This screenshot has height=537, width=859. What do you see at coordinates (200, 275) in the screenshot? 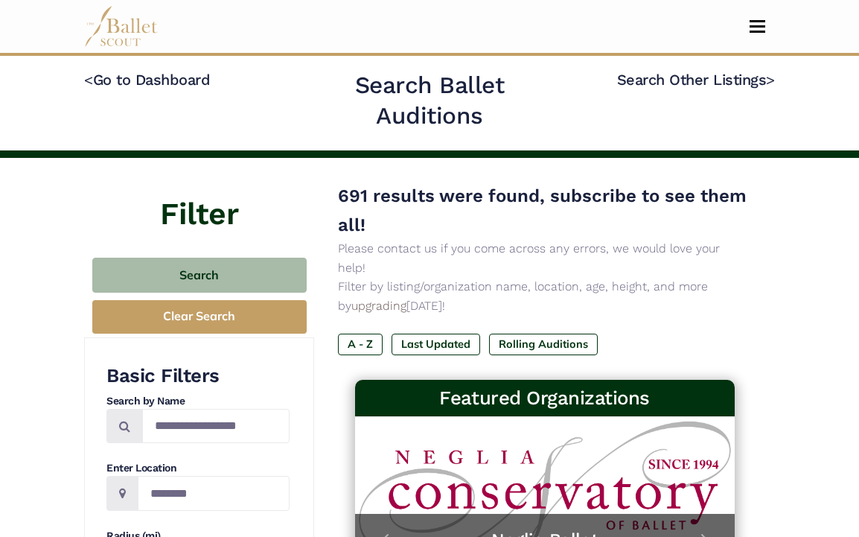
I see `button: Search` at bounding box center [200, 275].